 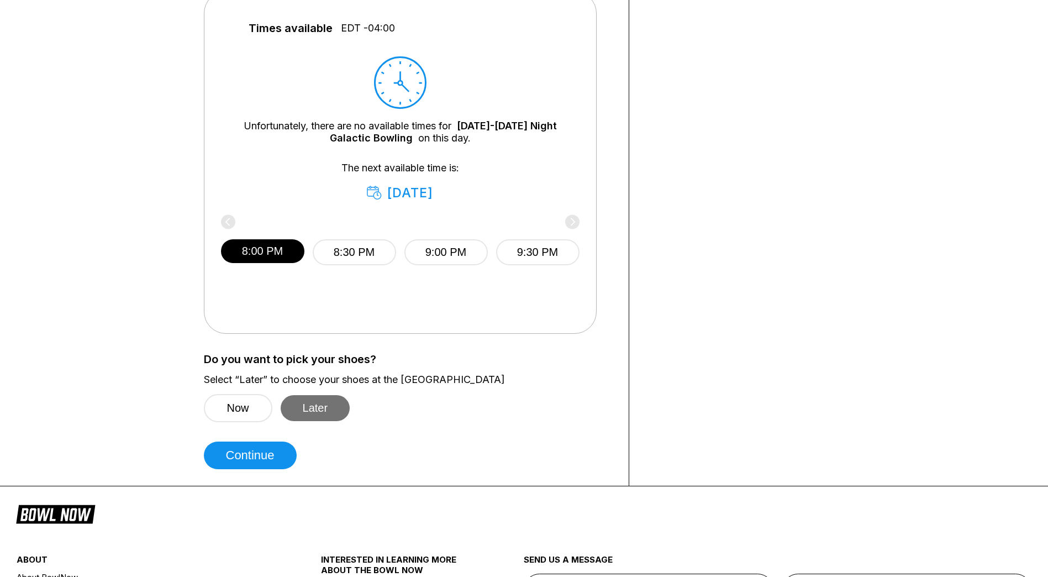 I want to click on button: Now, so click(x=238, y=408).